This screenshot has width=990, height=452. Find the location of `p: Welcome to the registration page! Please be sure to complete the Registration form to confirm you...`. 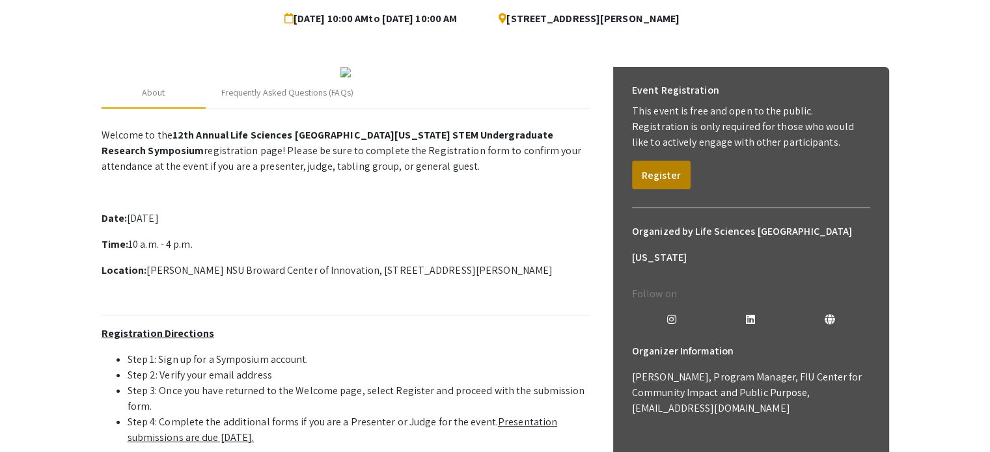

p: Welcome to the registration page! Please be sure to complete the Registration form to confirm you... is located at coordinates (346, 151).